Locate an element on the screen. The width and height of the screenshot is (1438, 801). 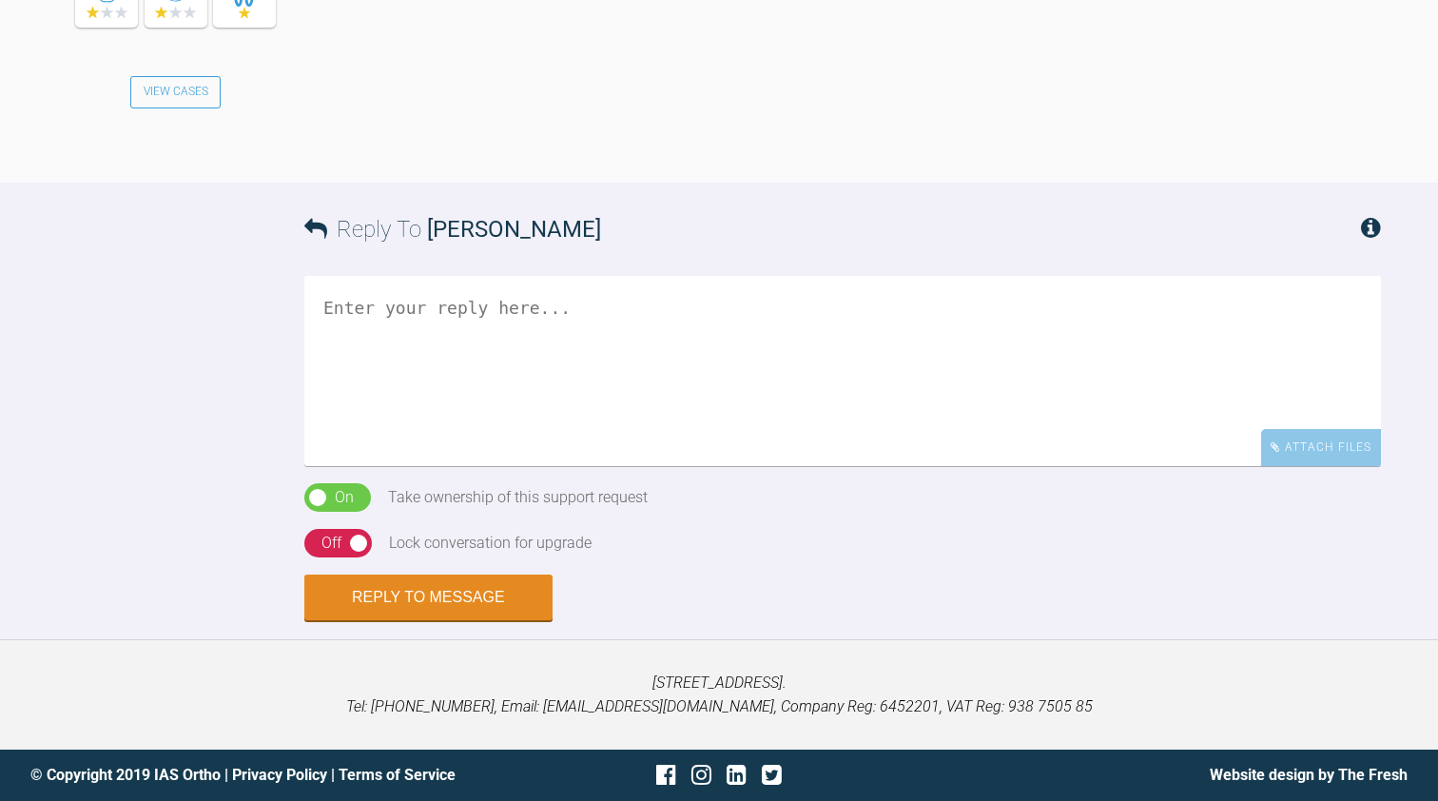
a: Privacy Policy is located at coordinates (280, 774).